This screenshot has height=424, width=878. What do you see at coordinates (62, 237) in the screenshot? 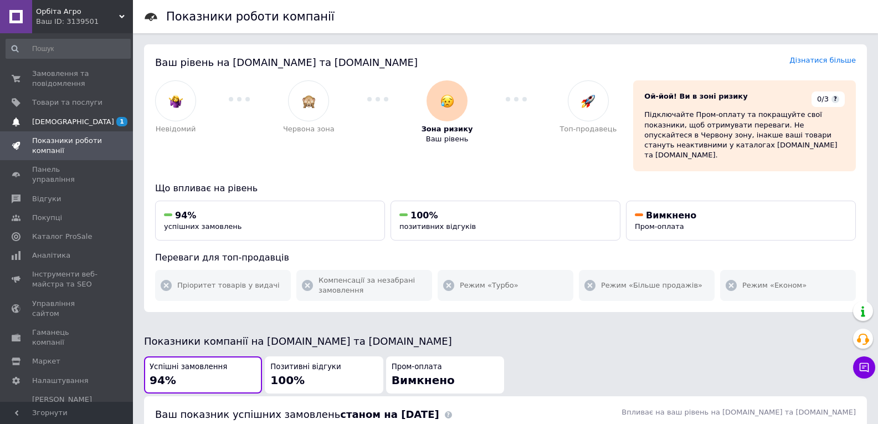
I see `span: Каталог ProSale` at bounding box center [62, 237].